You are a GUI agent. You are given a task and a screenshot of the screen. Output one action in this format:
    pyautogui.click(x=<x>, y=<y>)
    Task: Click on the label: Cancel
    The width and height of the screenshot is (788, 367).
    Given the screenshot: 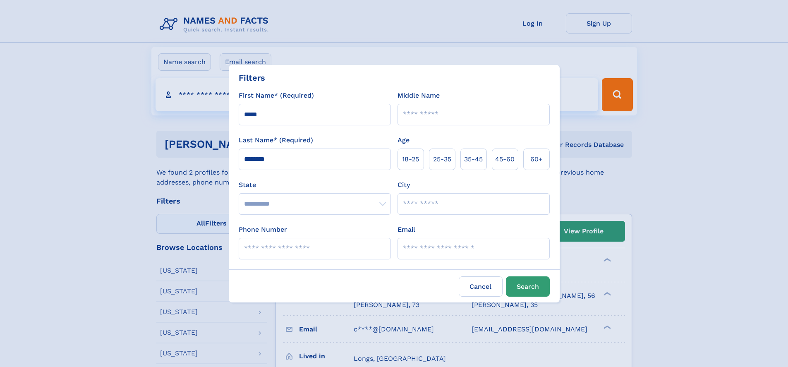 What is the action you would take?
    pyautogui.click(x=481, y=286)
    